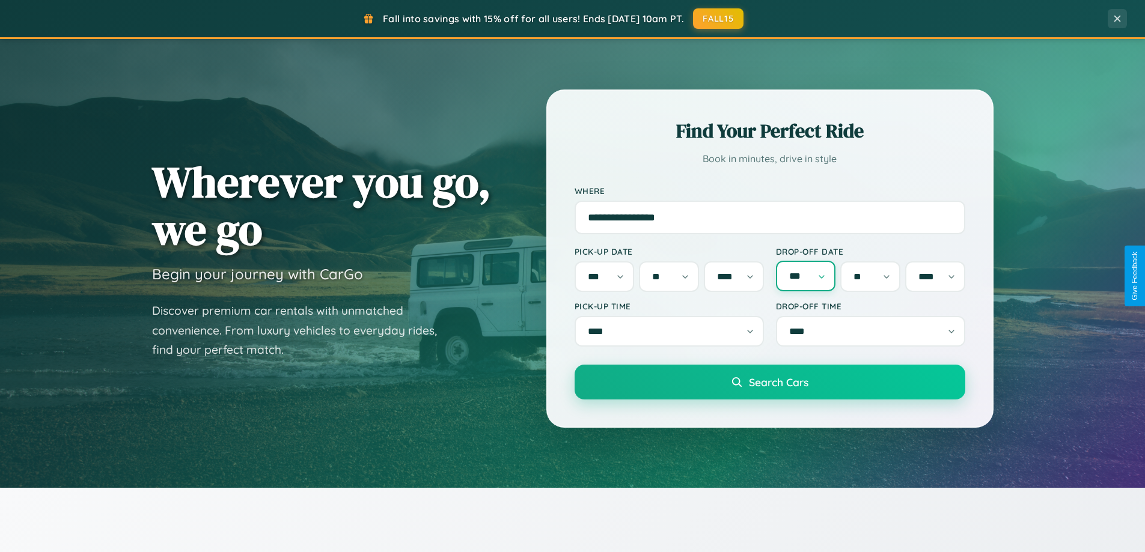  Describe the element at coordinates (870, 306) in the screenshot. I see `label: Drop-off Time` at that location.